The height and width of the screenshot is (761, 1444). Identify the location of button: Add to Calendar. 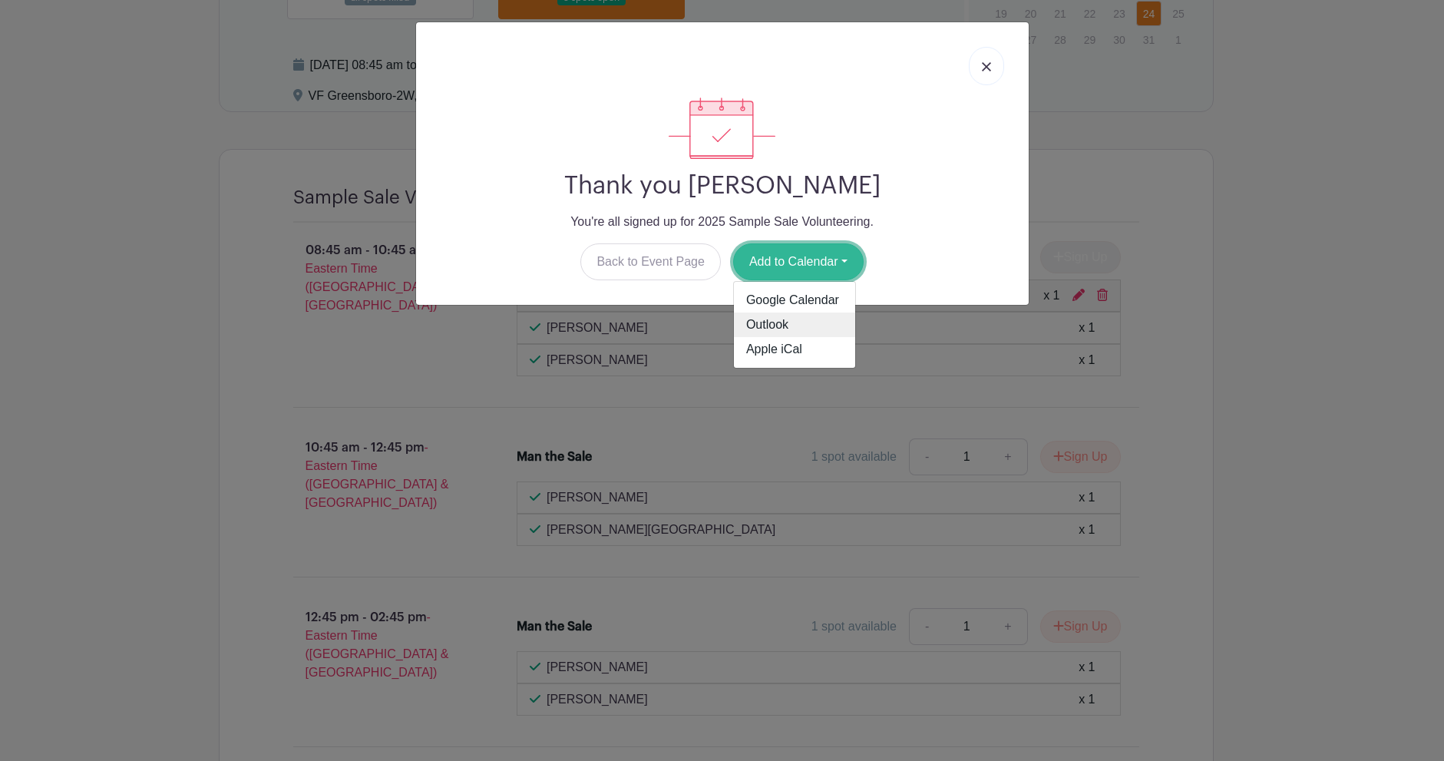
(798, 262).